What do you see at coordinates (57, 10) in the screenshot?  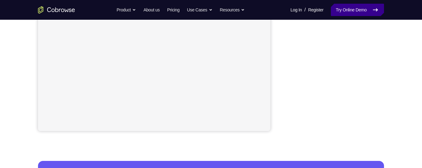 I see `a: Go to the home page` at bounding box center [57, 10].